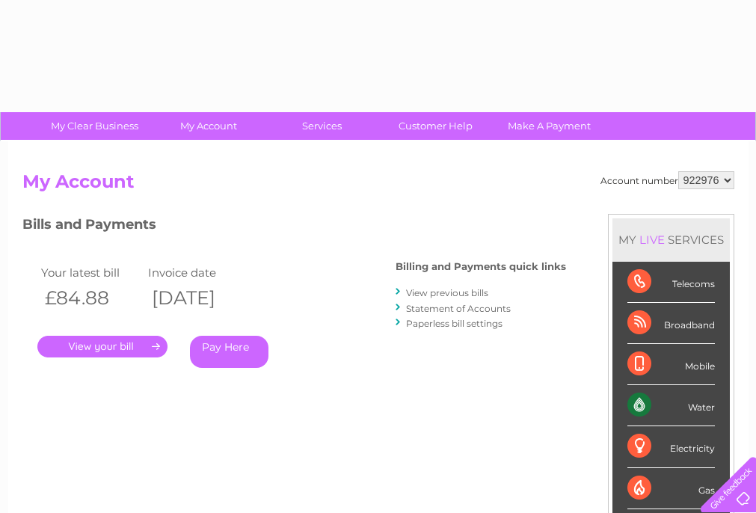 This screenshot has width=756, height=513. I want to click on div: Gas, so click(671, 488).